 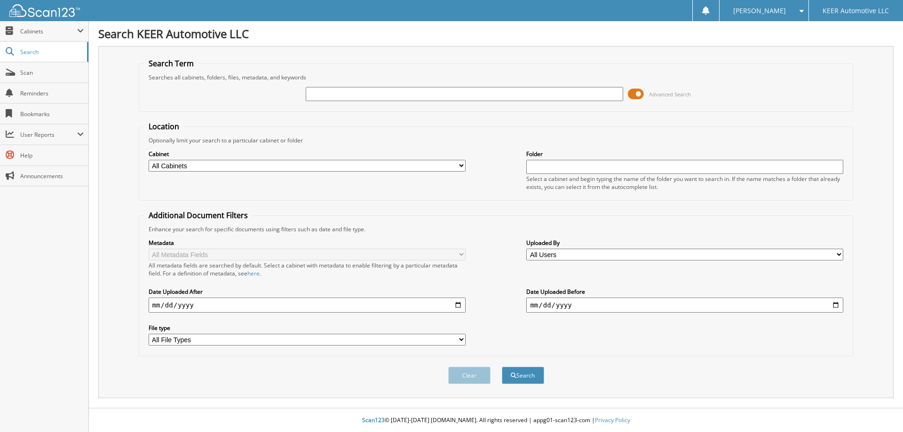 What do you see at coordinates (52, 176) in the screenshot?
I see `span: Announcements` at bounding box center [52, 176].